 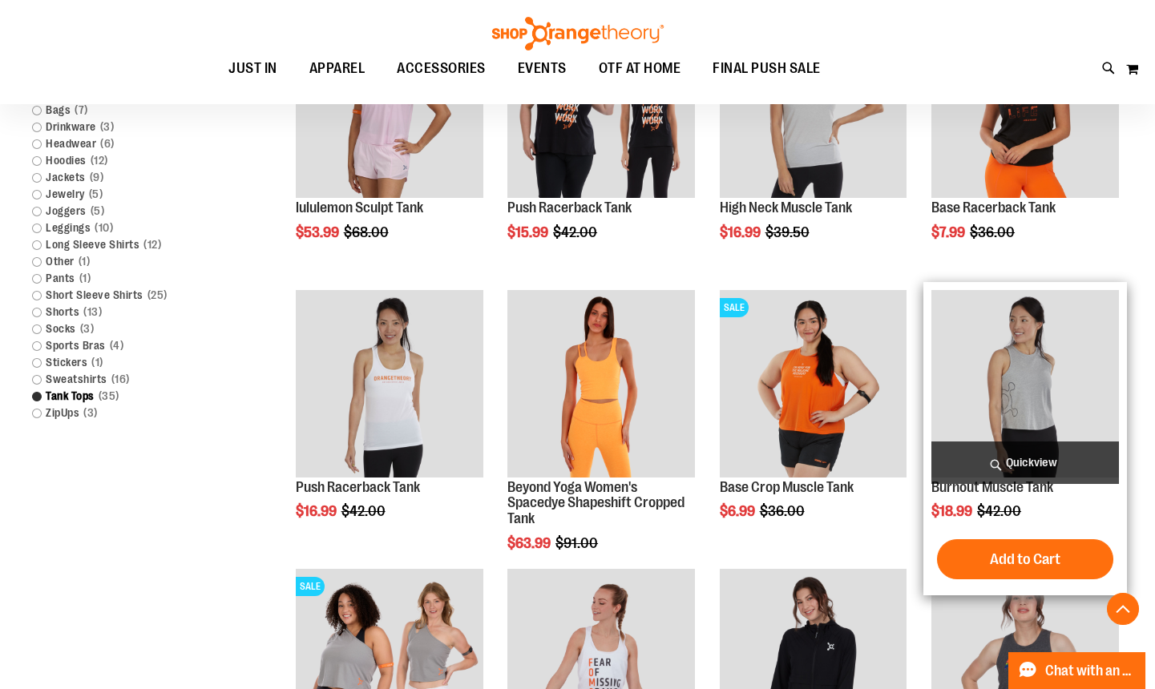 What do you see at coordinates (601, 385) in the screenshot?
I see `a: Product image for Beyond Yoga Womens Spacedye Shapeshift Cropped Tank` at bounding box center [601, 385].